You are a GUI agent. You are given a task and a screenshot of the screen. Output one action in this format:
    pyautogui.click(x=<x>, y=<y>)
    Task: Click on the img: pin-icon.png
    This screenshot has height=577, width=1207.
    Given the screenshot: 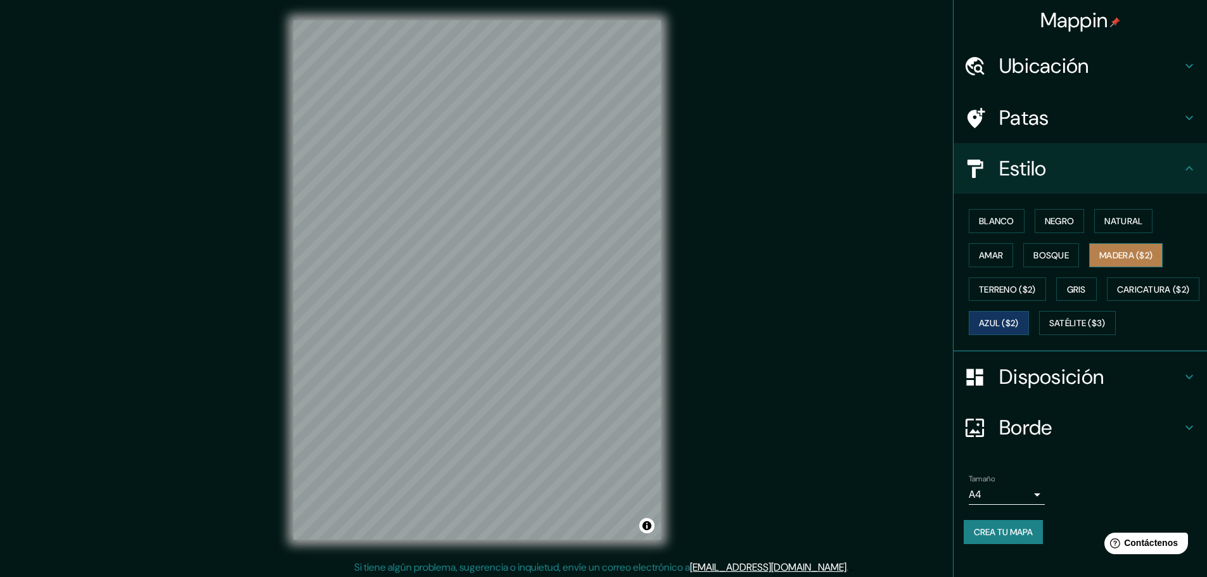 What is the action you would take?
    pyautogui.click(x=1116, y=22)
    